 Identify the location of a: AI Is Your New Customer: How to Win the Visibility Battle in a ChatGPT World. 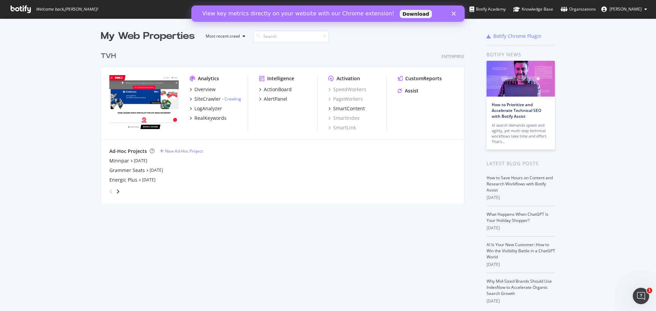
(520, 251).